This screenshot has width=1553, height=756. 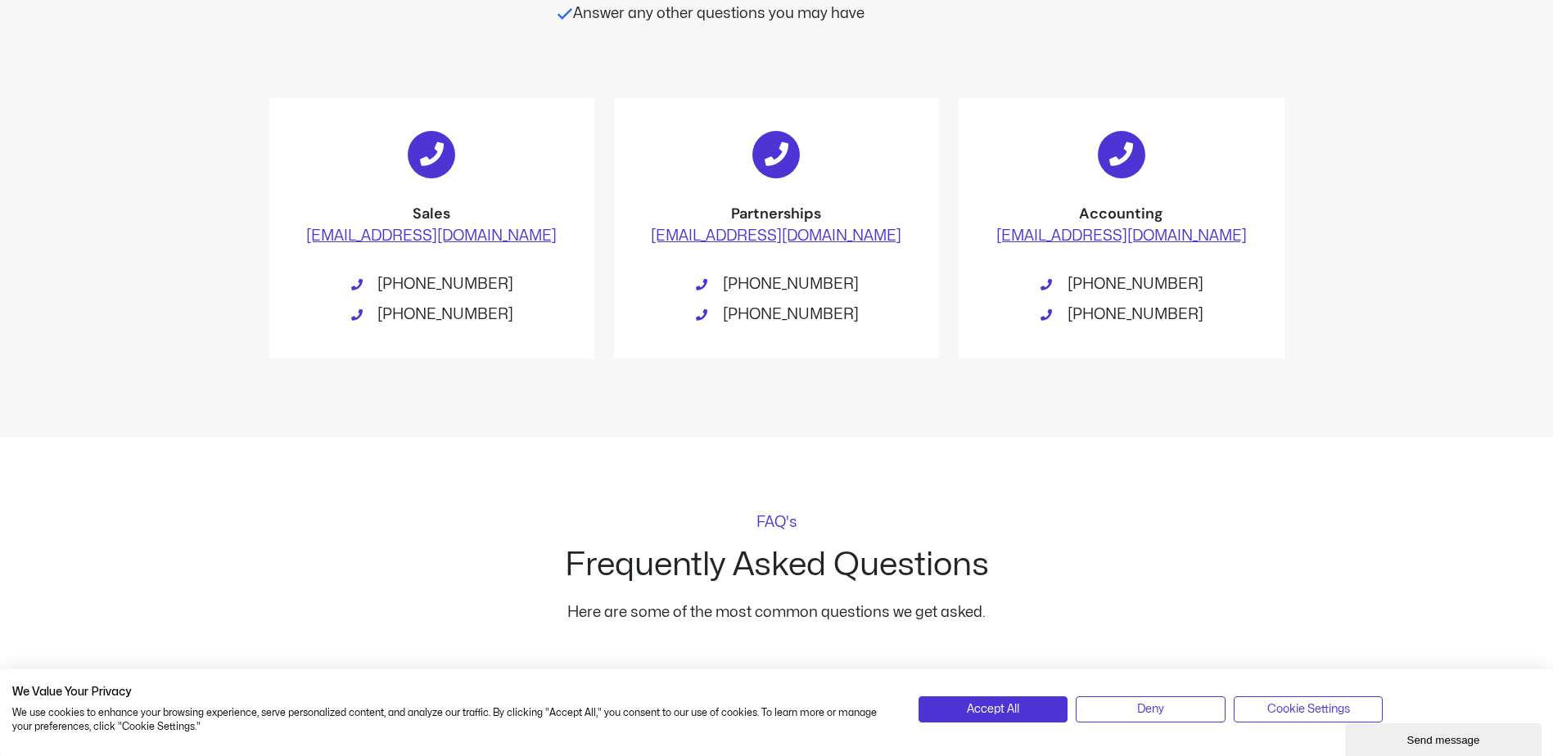 What do you see at coordinates (1308, 710) in the screenshot?
I see `button: Adjust cookie preferences` at bounding box center [1308, 710].